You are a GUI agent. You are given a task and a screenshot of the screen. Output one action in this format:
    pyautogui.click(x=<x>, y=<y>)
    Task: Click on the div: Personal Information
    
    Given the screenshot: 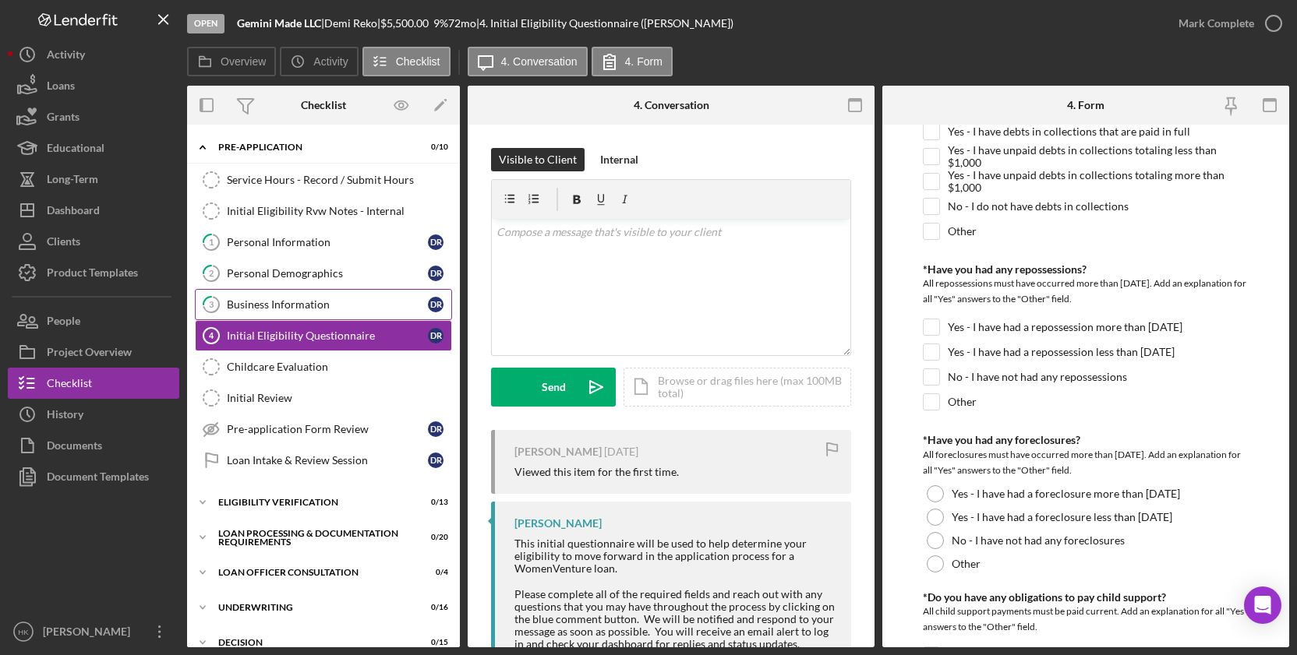 What is the action you would take?
    pyautogui.click(x=327, y=242)
    